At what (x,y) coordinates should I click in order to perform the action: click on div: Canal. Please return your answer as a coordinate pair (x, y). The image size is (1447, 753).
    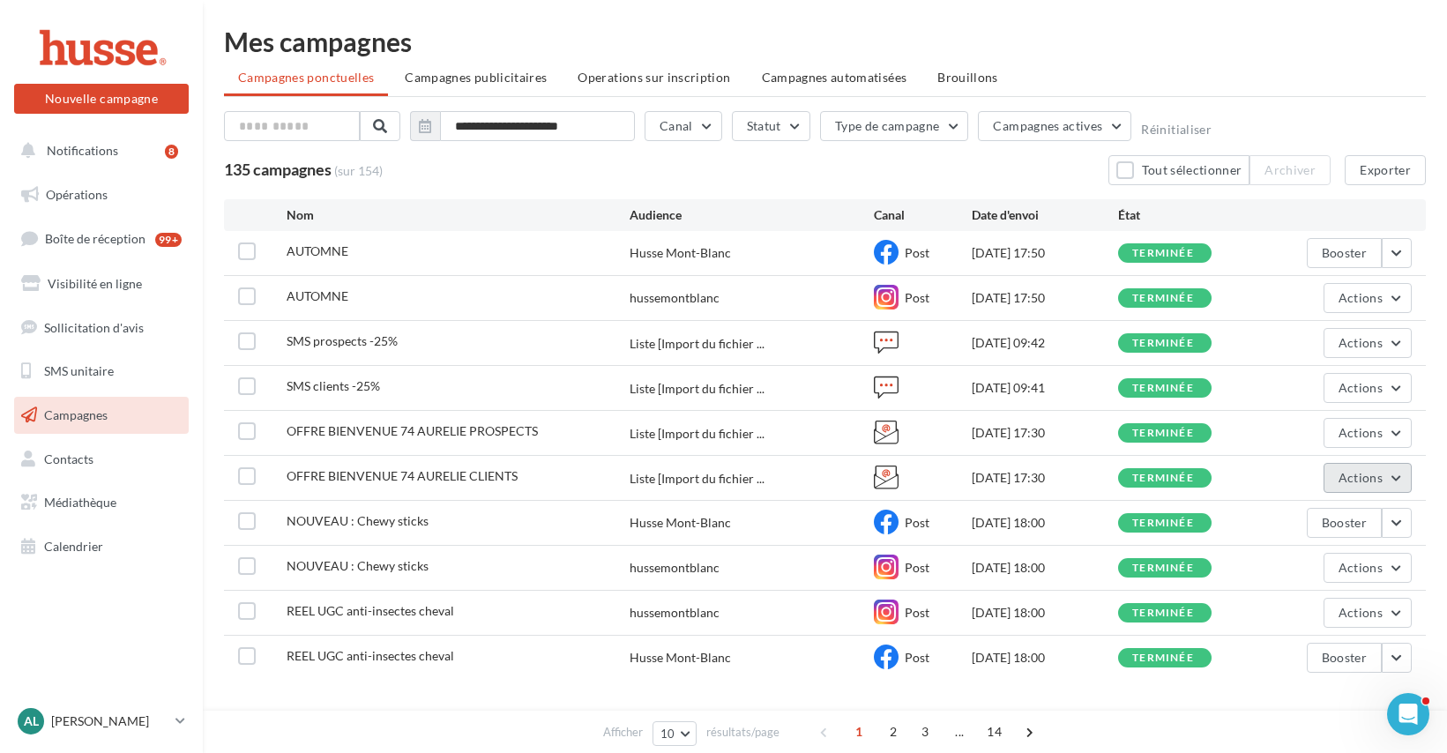
    Looking at the image, I should click on (922, 215).